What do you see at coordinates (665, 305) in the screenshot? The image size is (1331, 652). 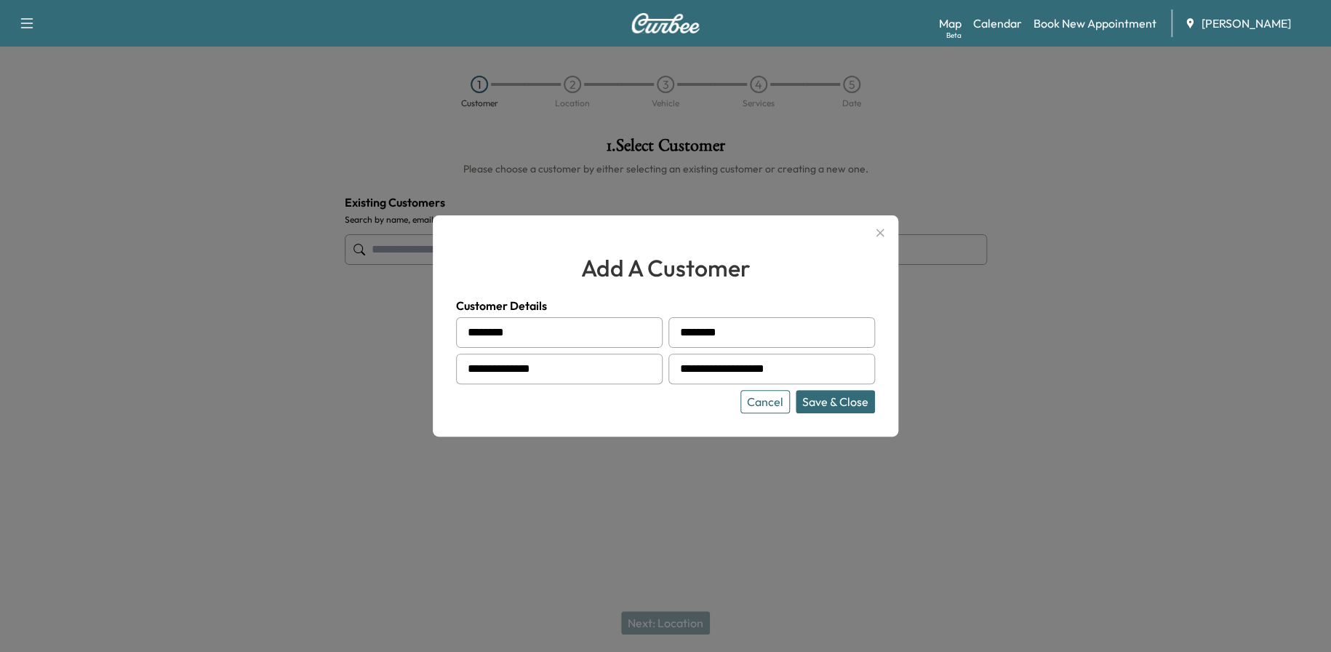 I see `h4: Customer Details` at bounding box center [665, 305].